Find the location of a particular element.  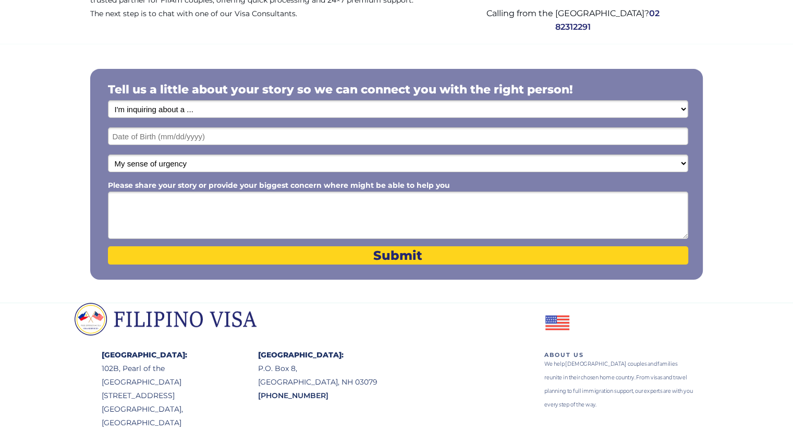

input: Date of Birth (mm/dd/yyyy) is located at coordinates (398, 136).